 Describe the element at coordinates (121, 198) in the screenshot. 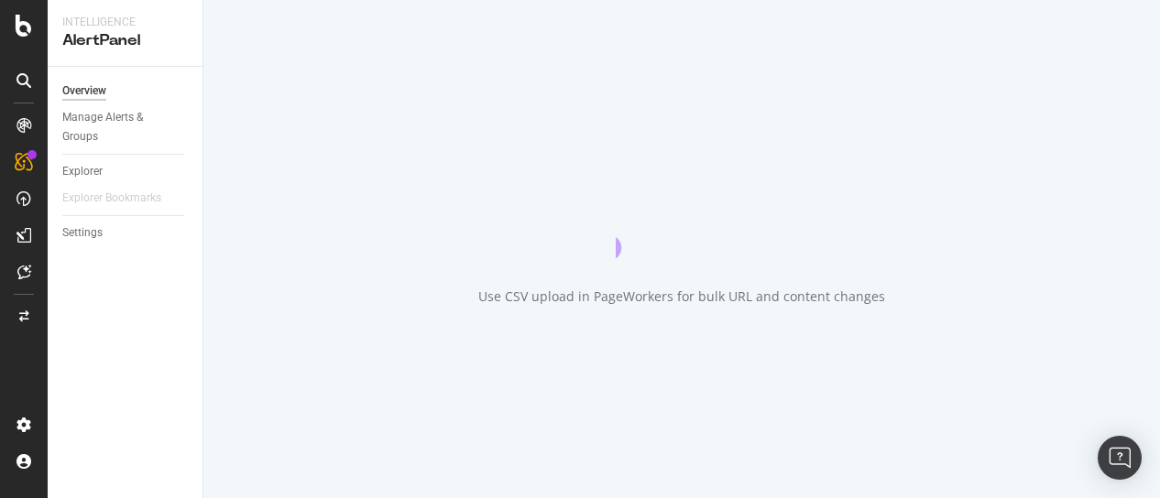

I see `a: Explorer Bookmarks` at that location.